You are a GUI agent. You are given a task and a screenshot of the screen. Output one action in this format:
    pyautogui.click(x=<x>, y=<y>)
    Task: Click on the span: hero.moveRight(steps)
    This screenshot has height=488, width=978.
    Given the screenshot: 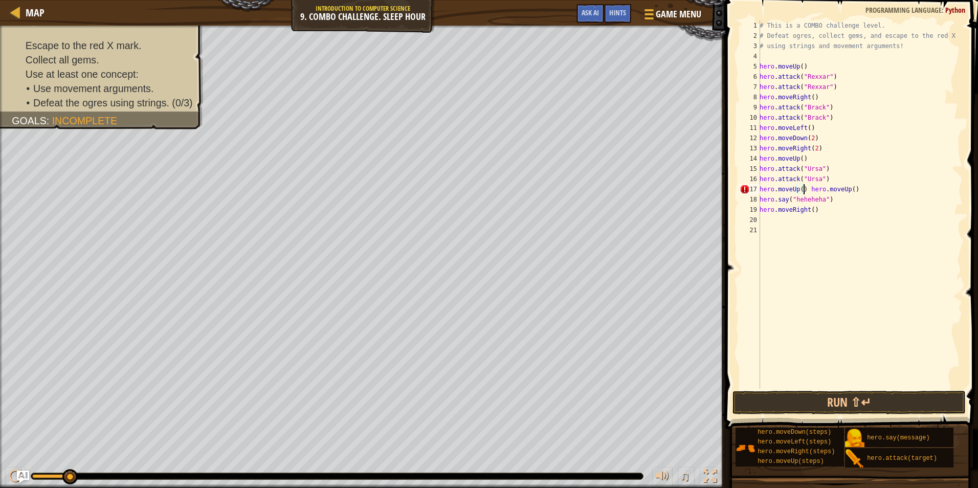 What is the action you would take?
    pyautogui.click(x=796, y=452)
    